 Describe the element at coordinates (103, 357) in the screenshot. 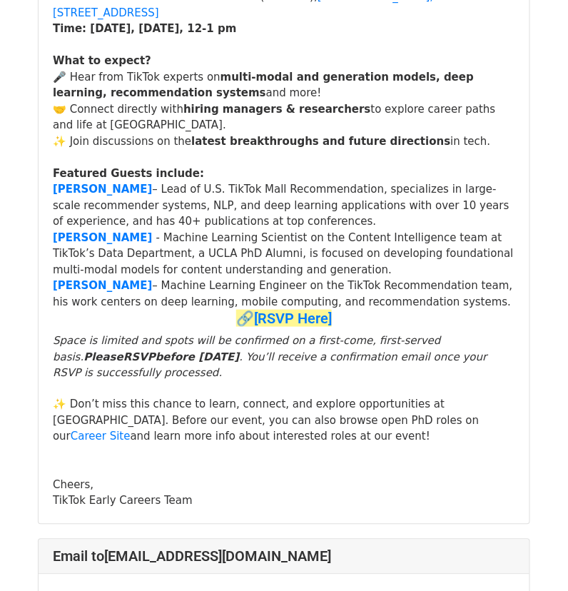

I see `strong: Please` at that location.